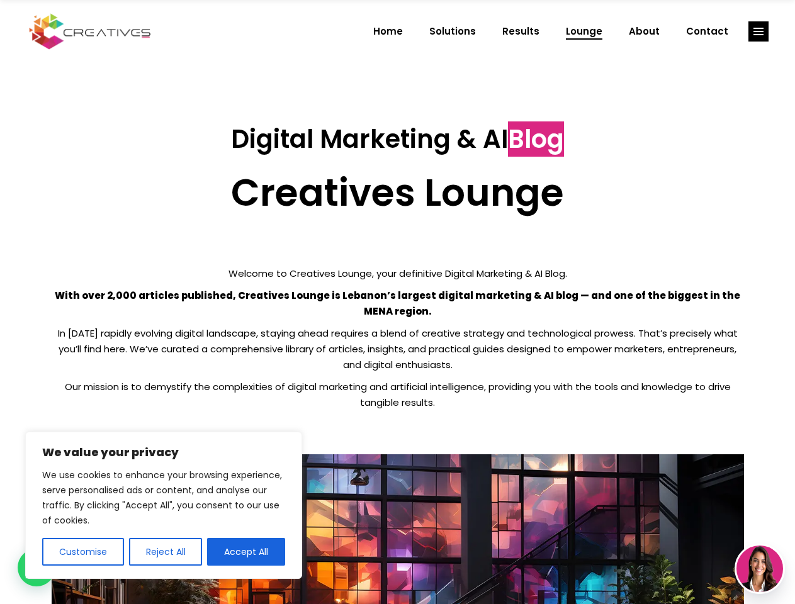 This screenshot has width=795, height=604. Describe the element at coordinates (758, 31) in the screenshot. I see `a: link` at that location.